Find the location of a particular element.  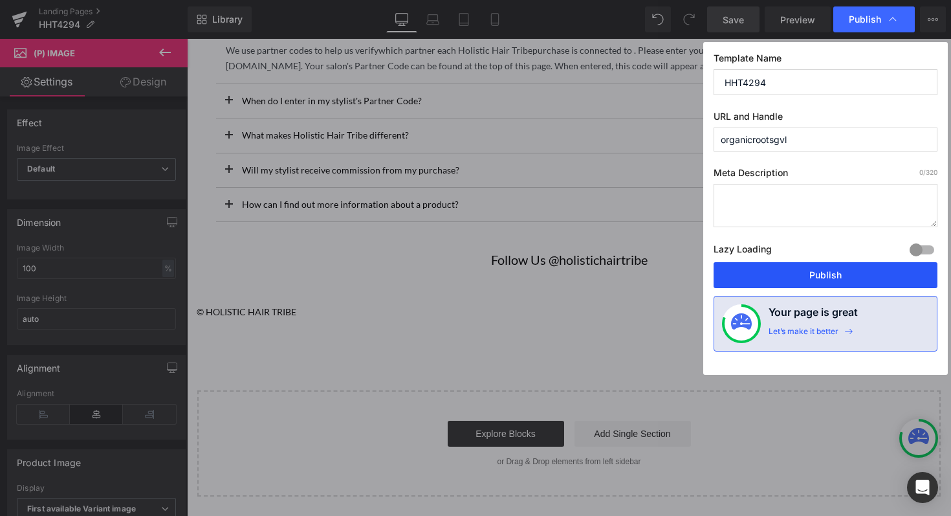

label: Lazy Loading is located at coordinates (743, 251).